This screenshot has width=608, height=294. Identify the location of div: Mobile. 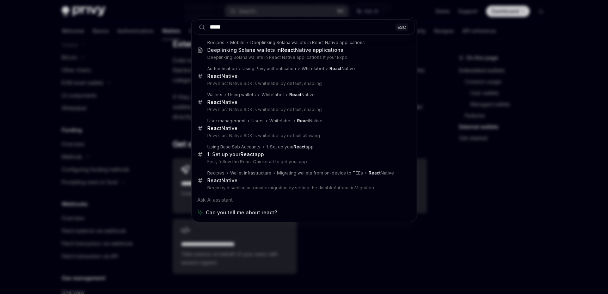
(237, 43).